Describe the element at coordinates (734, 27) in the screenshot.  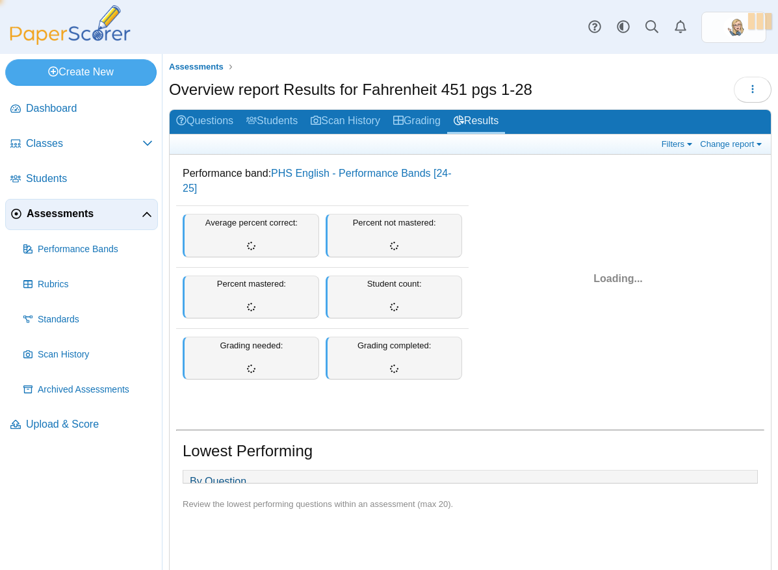
I see `img: ps.zKYLFpFWctilUouI` at that location.